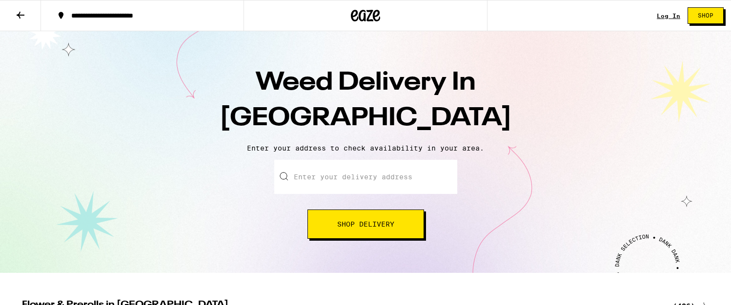 Image resolution: width=731 pixels, height=305 pixels. Describe the element at coordinates (365, 177) in the screenshot. I see `input: Enter your delivery address` at that location.